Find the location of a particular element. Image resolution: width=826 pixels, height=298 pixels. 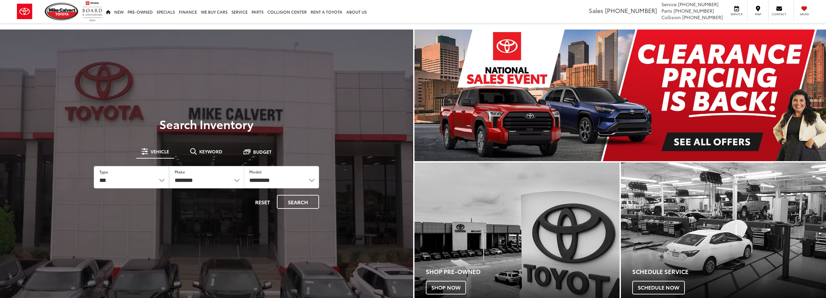

h4: Shop Pre-Owned is located at coordinates (523, 272).